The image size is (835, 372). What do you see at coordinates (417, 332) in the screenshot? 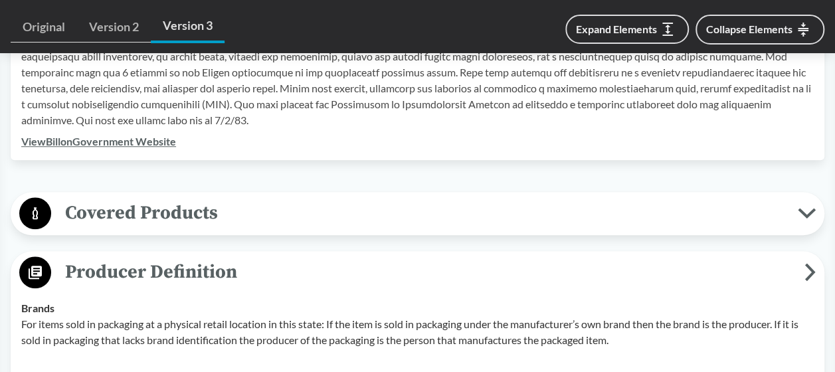
I see `p: For items sold in packaging at a physical retail location in this state: If the item is sold in p...` at bounding box center [417, 332].